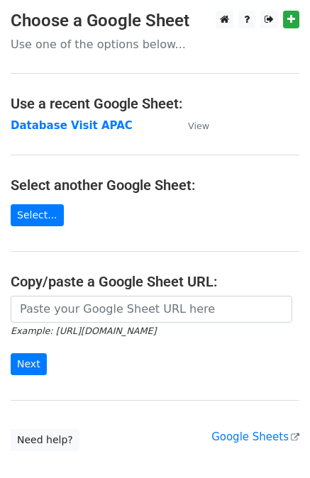  I want to click on small: View, so click(198, 125).